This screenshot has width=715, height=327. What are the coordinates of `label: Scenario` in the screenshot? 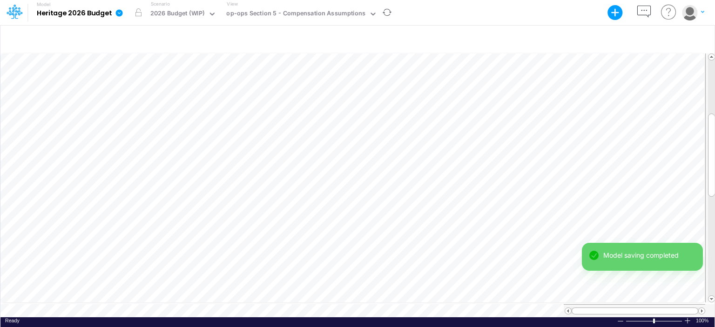 It's located at (160, 4).